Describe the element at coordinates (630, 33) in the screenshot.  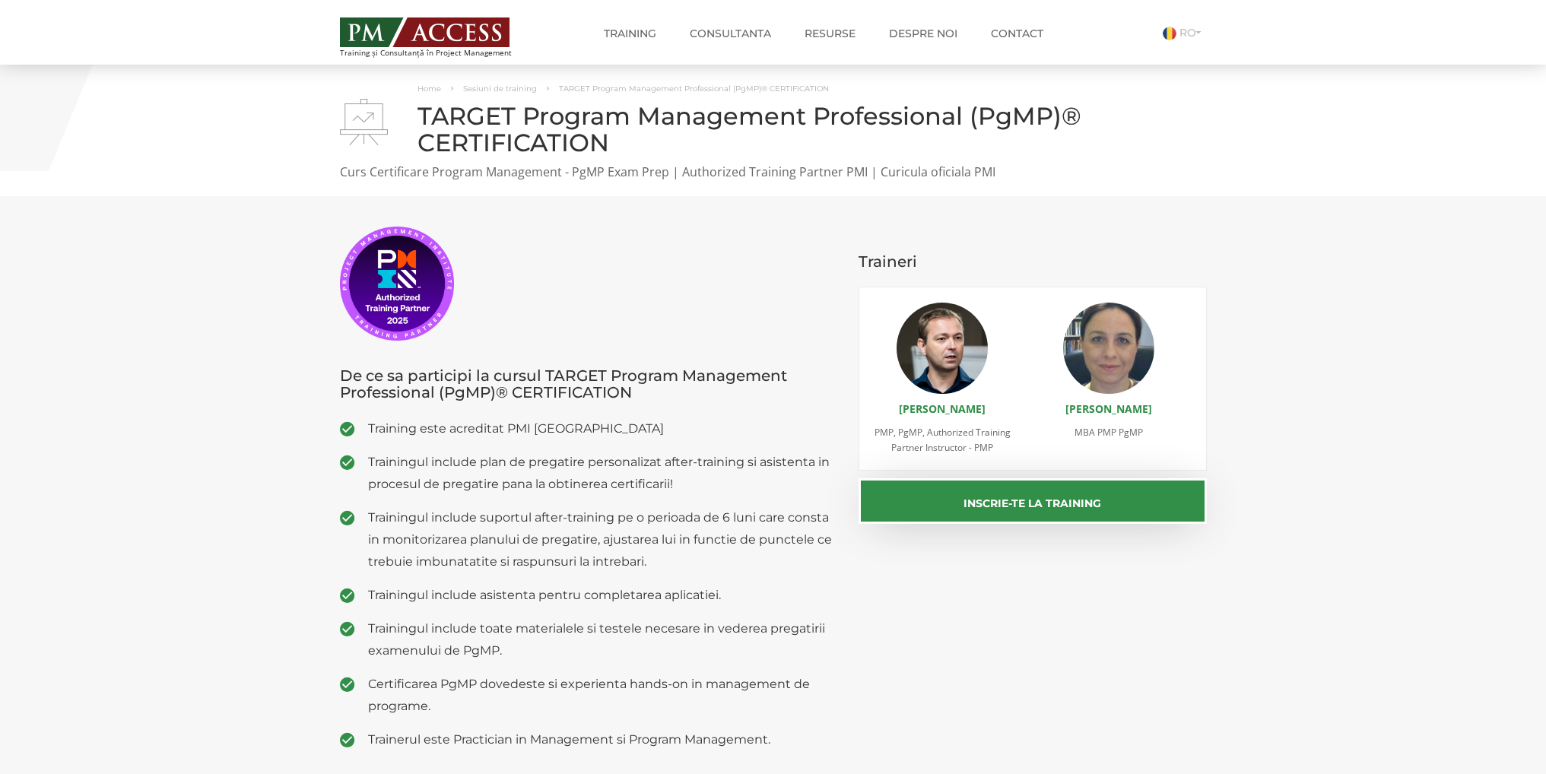
I see `a: Training` at that location.